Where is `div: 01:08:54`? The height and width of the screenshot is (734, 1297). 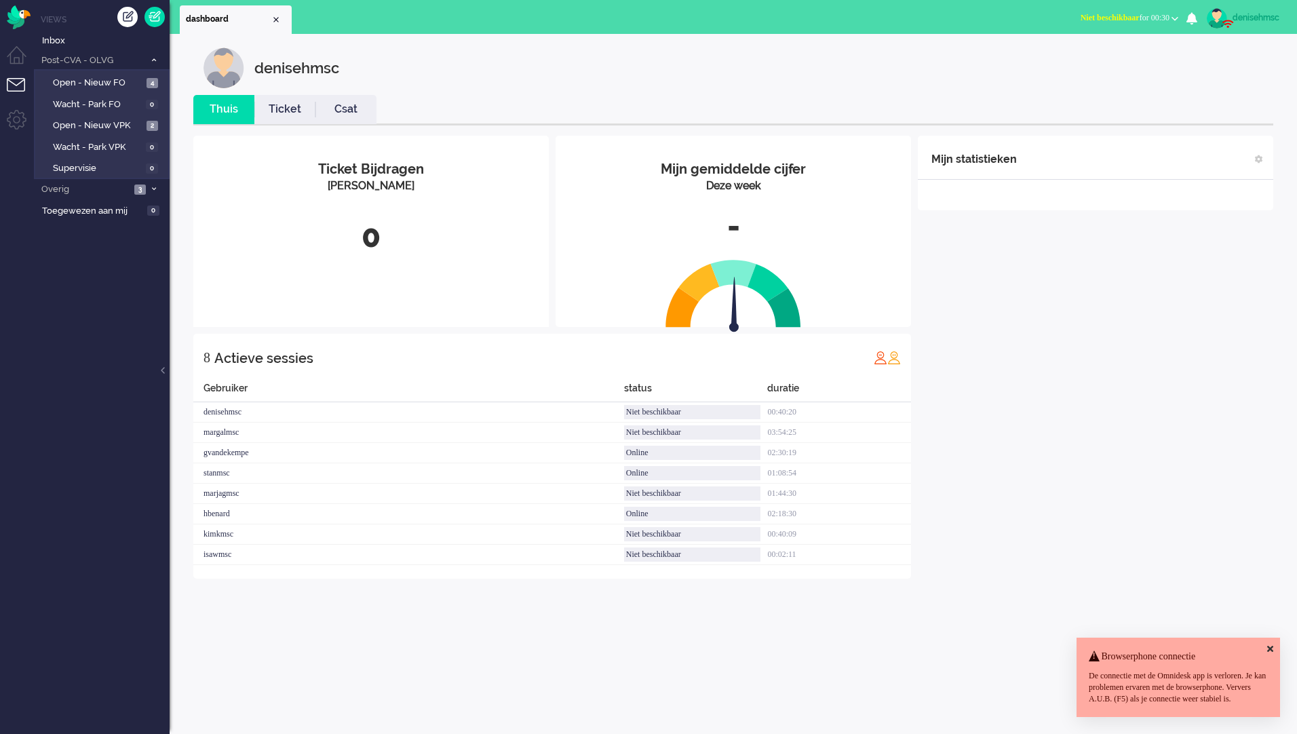 div: 01:08:54 is located at coordinates (839, 473).